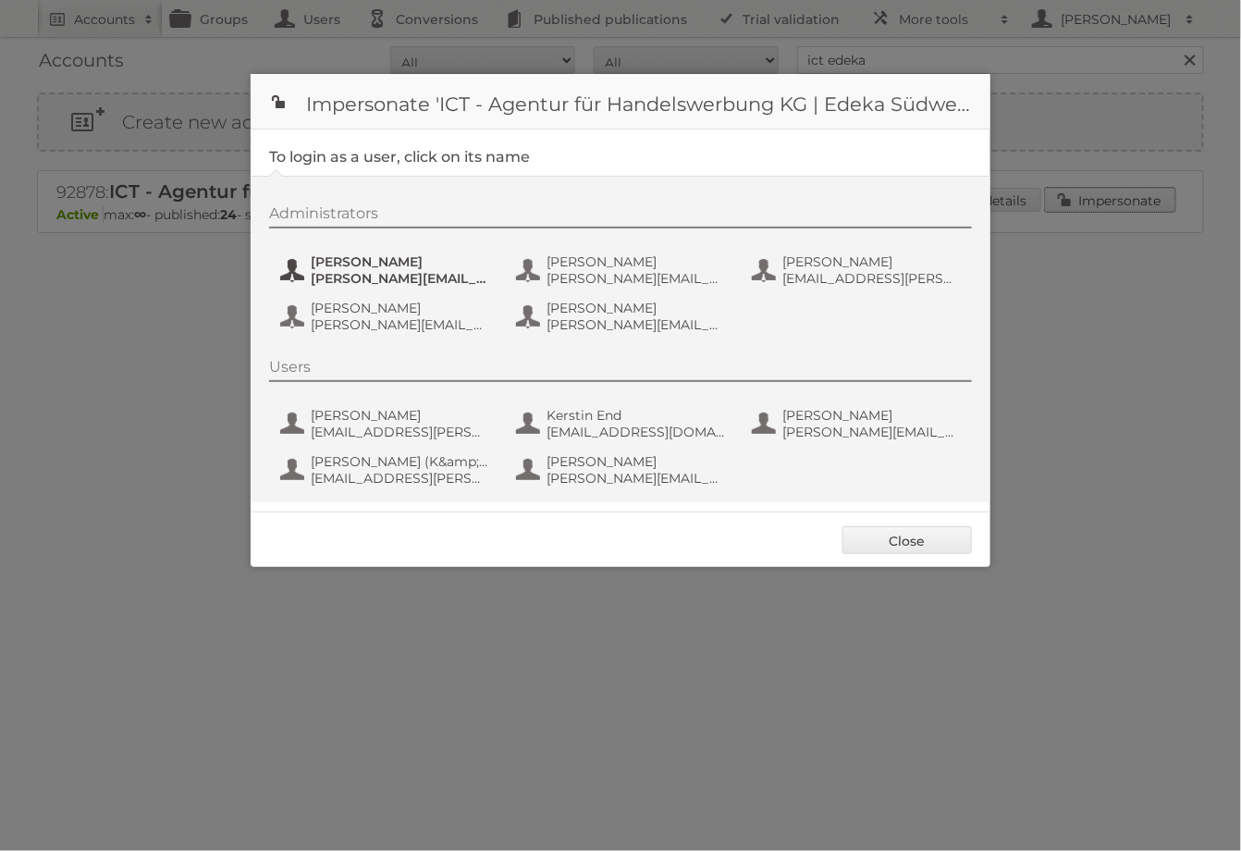 The height and width of the screenshot is (851, 1241). Describe the element at coordinates (620, 102) in the screenshot. I see `h1: Impersonate 'ICT - Agentur für Handelswerbung KG | Edeka Südwest'` at that location.